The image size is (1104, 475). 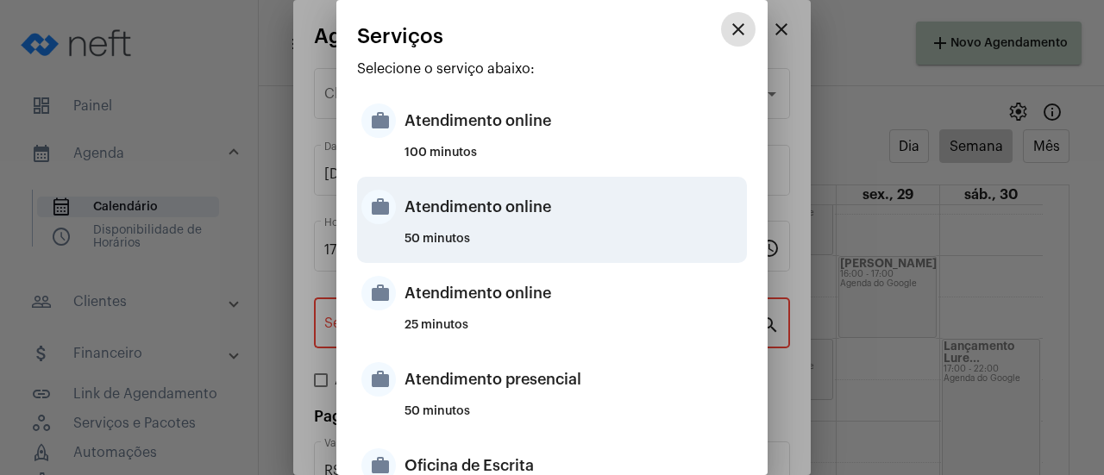 What do you see at coordinates (574, 332) in the screenshot?
I see `div: 25 minutos` at bounding box center [574, 332].